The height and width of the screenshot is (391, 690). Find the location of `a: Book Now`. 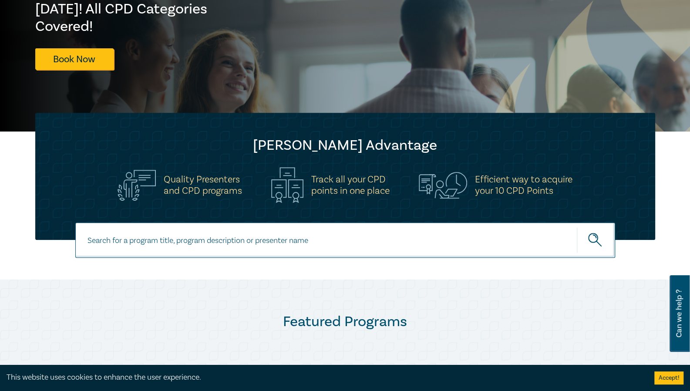

a: Book Now is located at coordinates (74, 59).